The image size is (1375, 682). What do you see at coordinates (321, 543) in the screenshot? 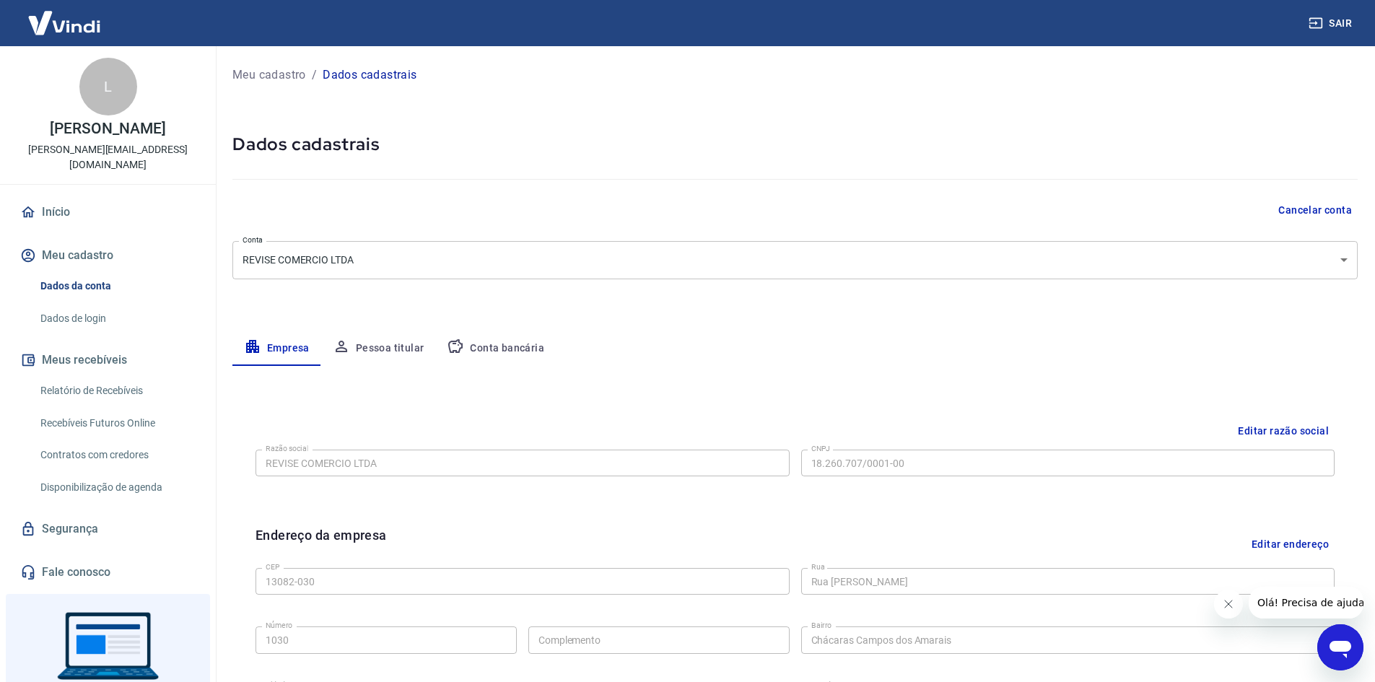
I see `h6: Endereço da empresa` at bounding box center [321, 543].